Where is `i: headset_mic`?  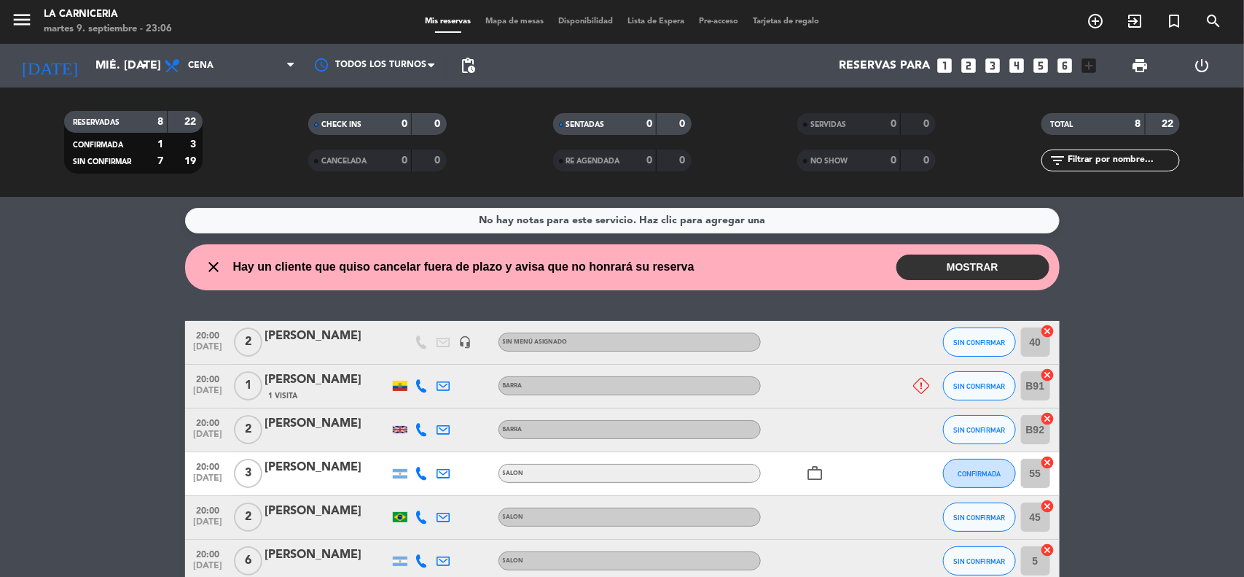 i: headset_mic is located at coordinates (466, 342).